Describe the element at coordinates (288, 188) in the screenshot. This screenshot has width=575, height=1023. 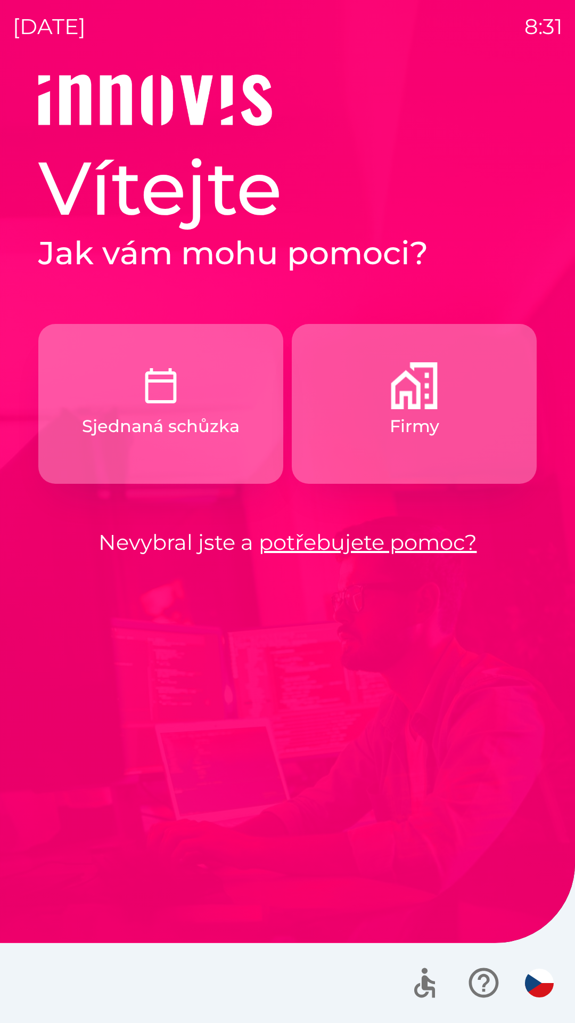
I see `h1: Vítejte` at that location.